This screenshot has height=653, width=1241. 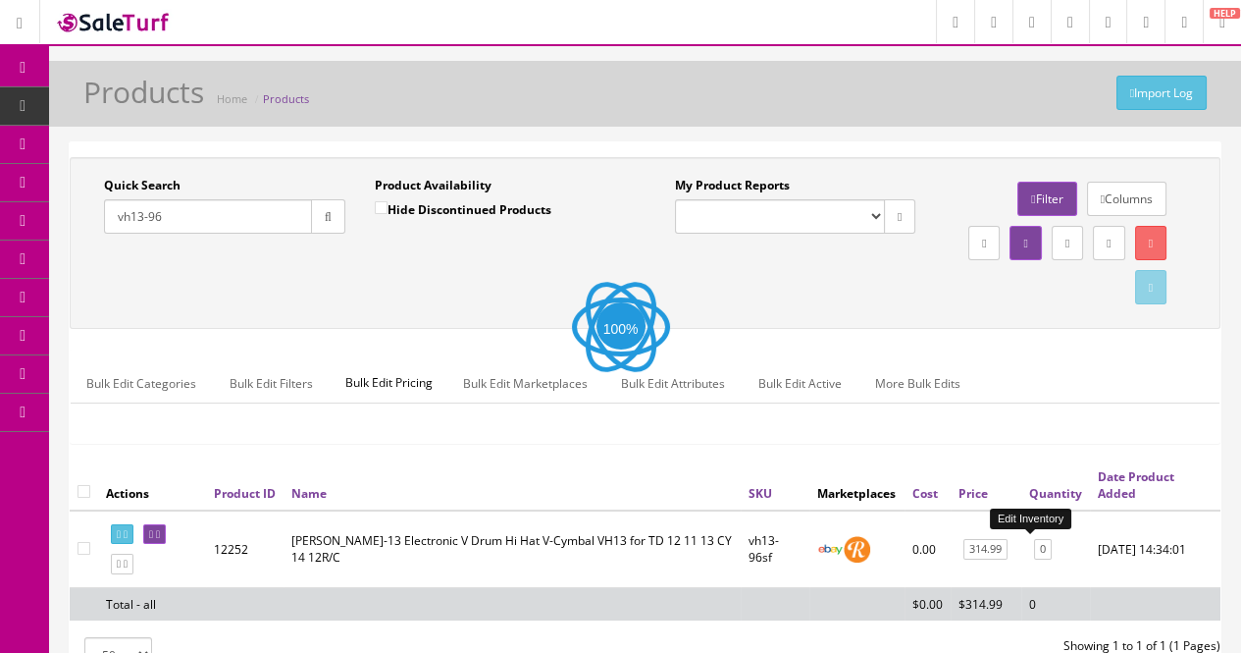 I want to click on img: ebay, so click(x=830, y=549).